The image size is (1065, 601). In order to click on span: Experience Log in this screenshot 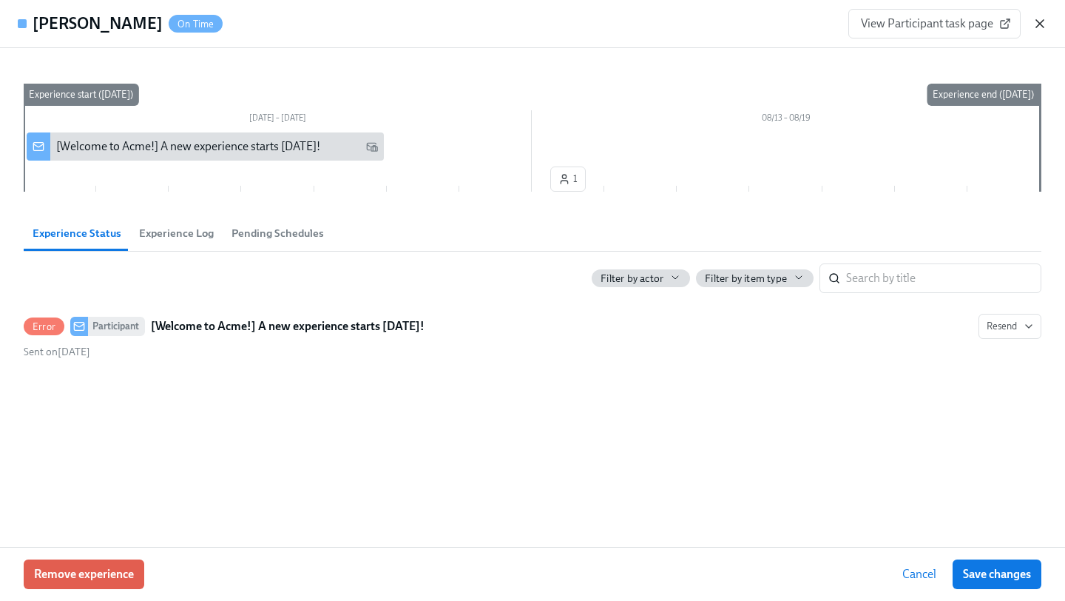, I will do `click(176, 233)`.